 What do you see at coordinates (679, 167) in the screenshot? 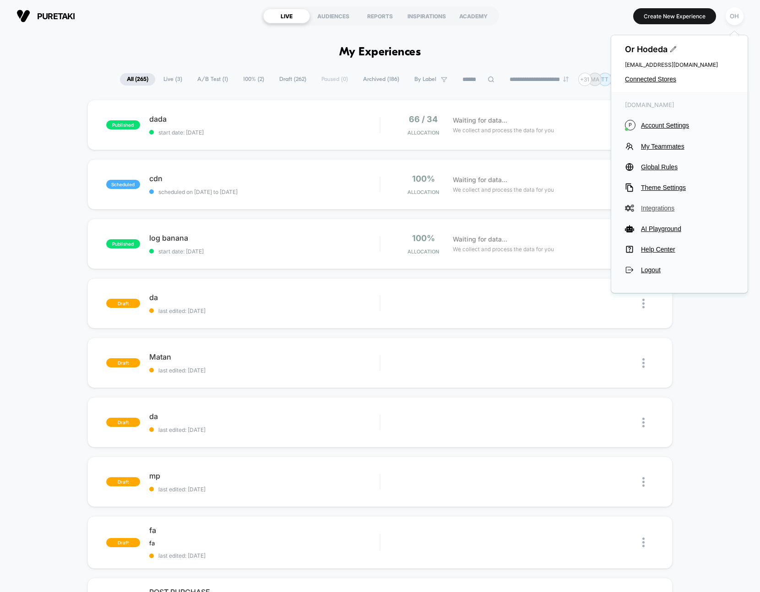
I see `button: Global Rules` at bounding box center [679, 167].